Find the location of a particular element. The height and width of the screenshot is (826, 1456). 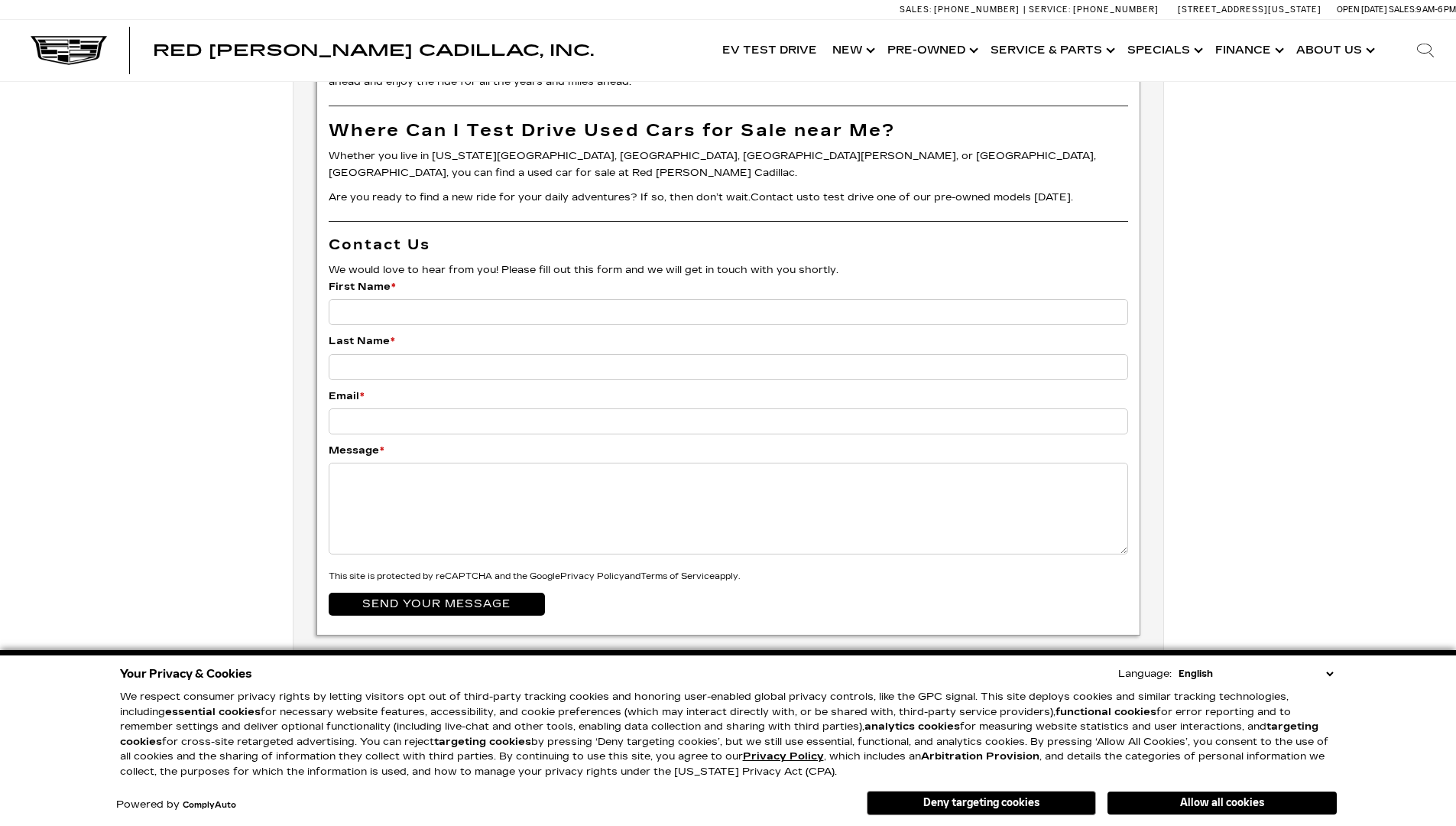

span: We would love to hear from you! Please fill out this form and we will get in touch with you shortly. is located at coordinates (584, 270).